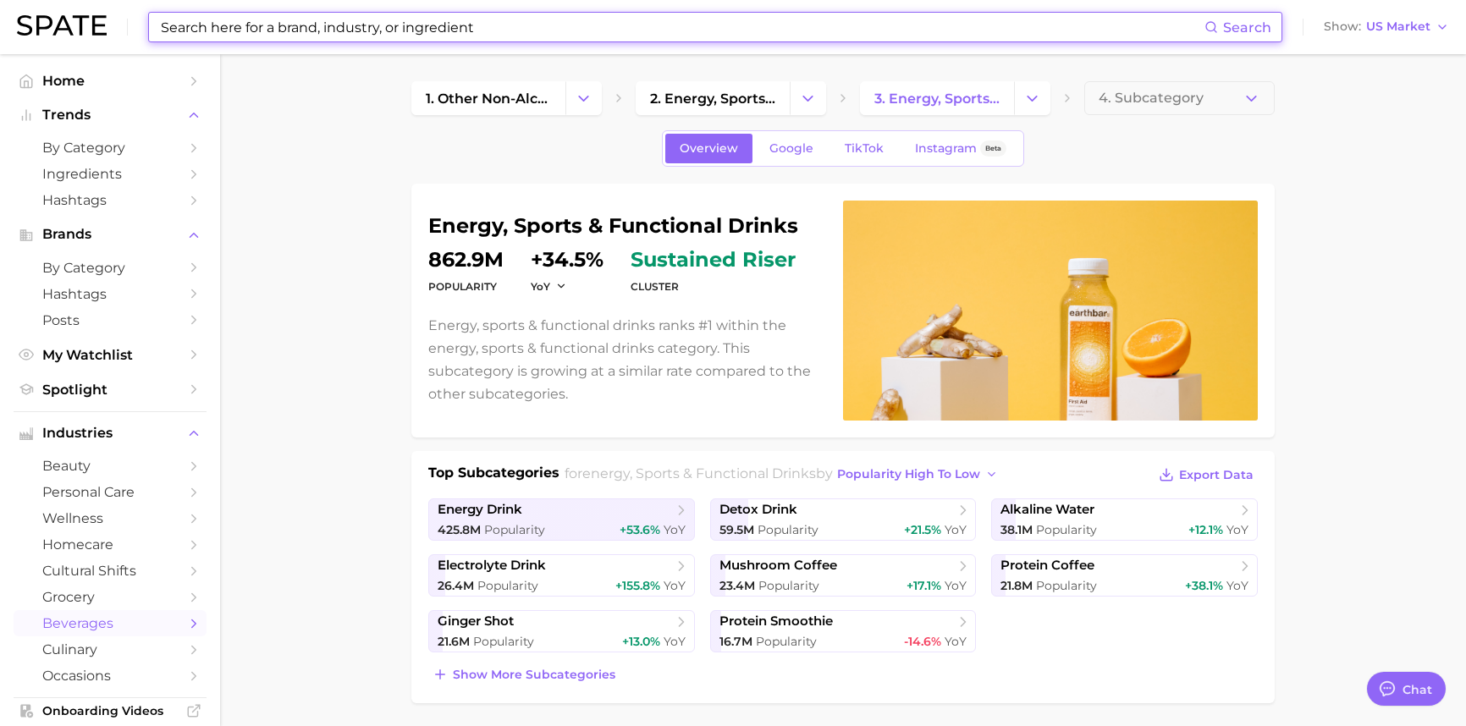 The width and height of the screenshot is (1466, 726). Describe the element at coordinates (1203, 586) in the screenshot. I see `span: +38.1%` at that location.